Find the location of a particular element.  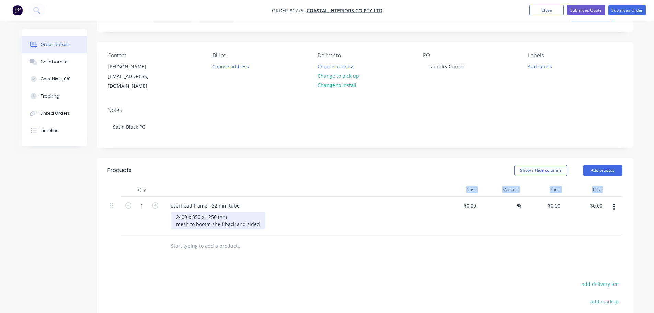

div: Timeline is located at coordinates (49, 131).